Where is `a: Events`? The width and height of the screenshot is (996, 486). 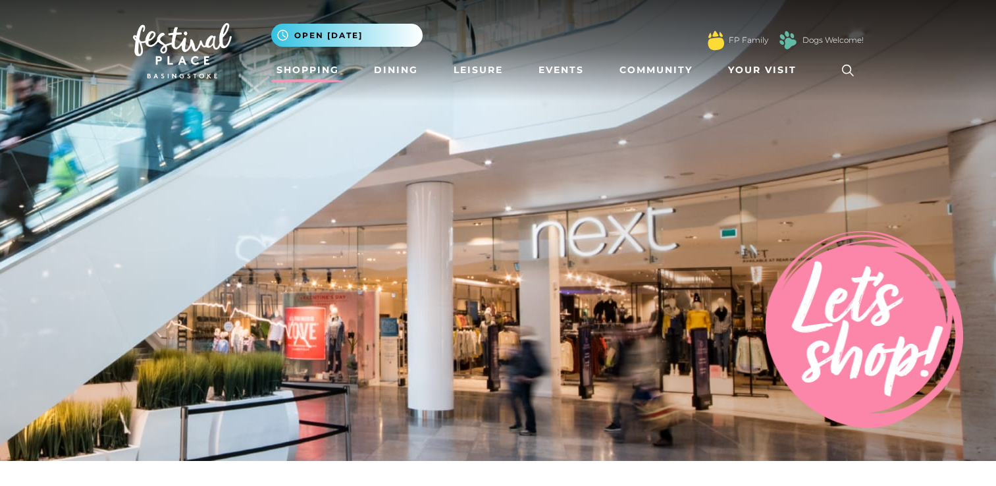 a: Events is located at coordinates (561, 70).